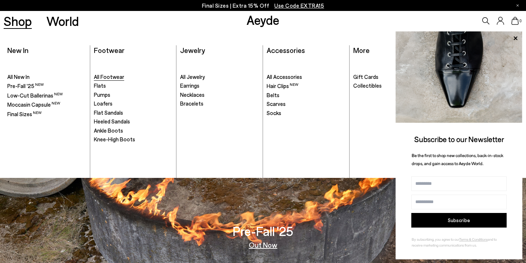 Image resolution: width=526 pixels, height=263 pixels. Describe the element at coordinates (193, 50) in the screenshot. I see `span: Jewelry` at that location.